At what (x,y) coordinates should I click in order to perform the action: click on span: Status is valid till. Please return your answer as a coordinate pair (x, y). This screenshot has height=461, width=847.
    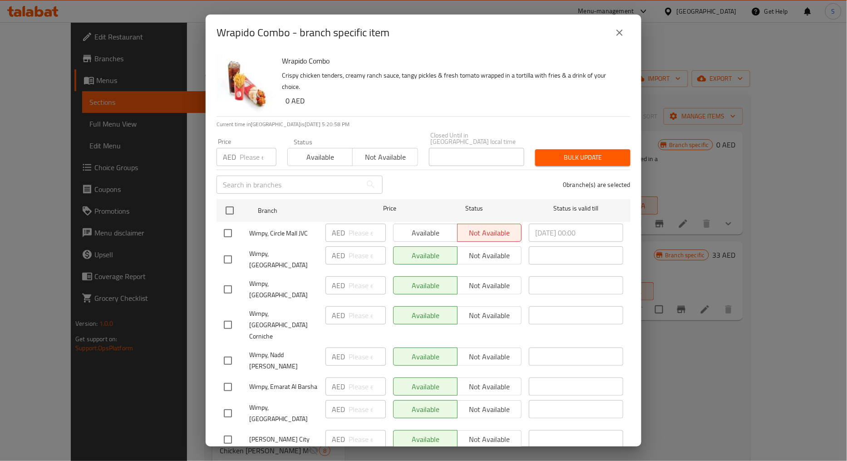
    Looking at the image, I should click on (576, 208).